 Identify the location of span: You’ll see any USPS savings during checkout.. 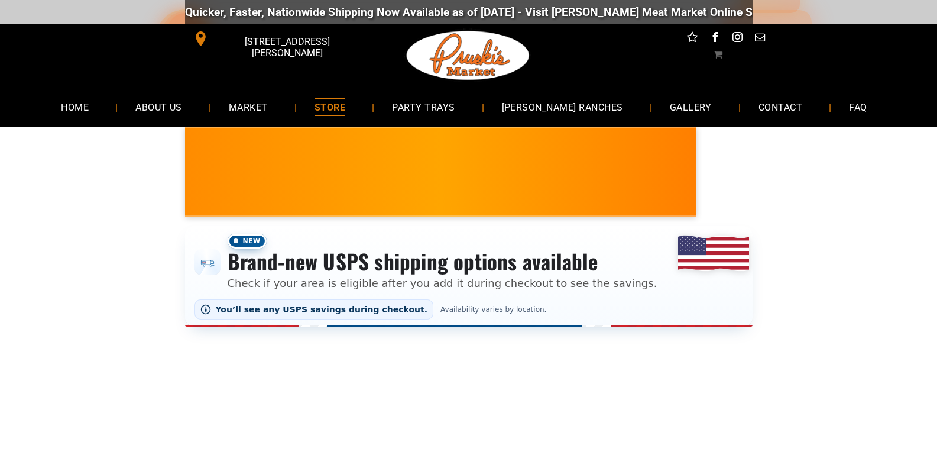
(322, 309).